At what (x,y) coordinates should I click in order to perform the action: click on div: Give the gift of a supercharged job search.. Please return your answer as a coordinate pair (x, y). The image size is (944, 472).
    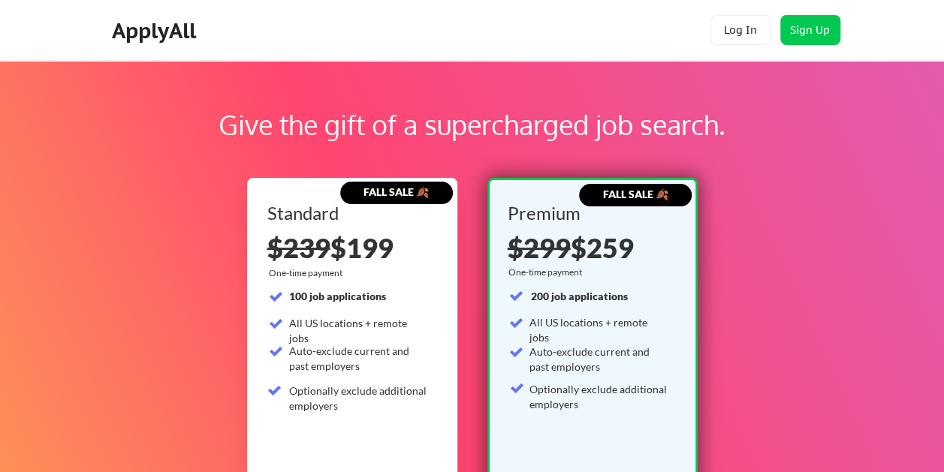
    Looking at the image, I should click on (471, 125).